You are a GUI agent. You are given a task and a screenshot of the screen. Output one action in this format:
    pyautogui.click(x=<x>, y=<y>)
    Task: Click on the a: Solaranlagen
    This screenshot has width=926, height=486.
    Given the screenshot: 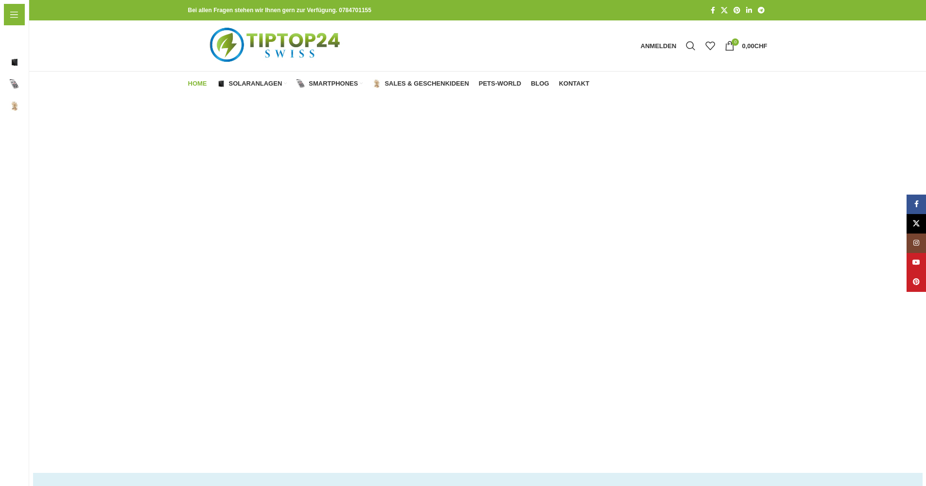 What is the action you would take?
    pyautogui.click(x=252, y=84)
    